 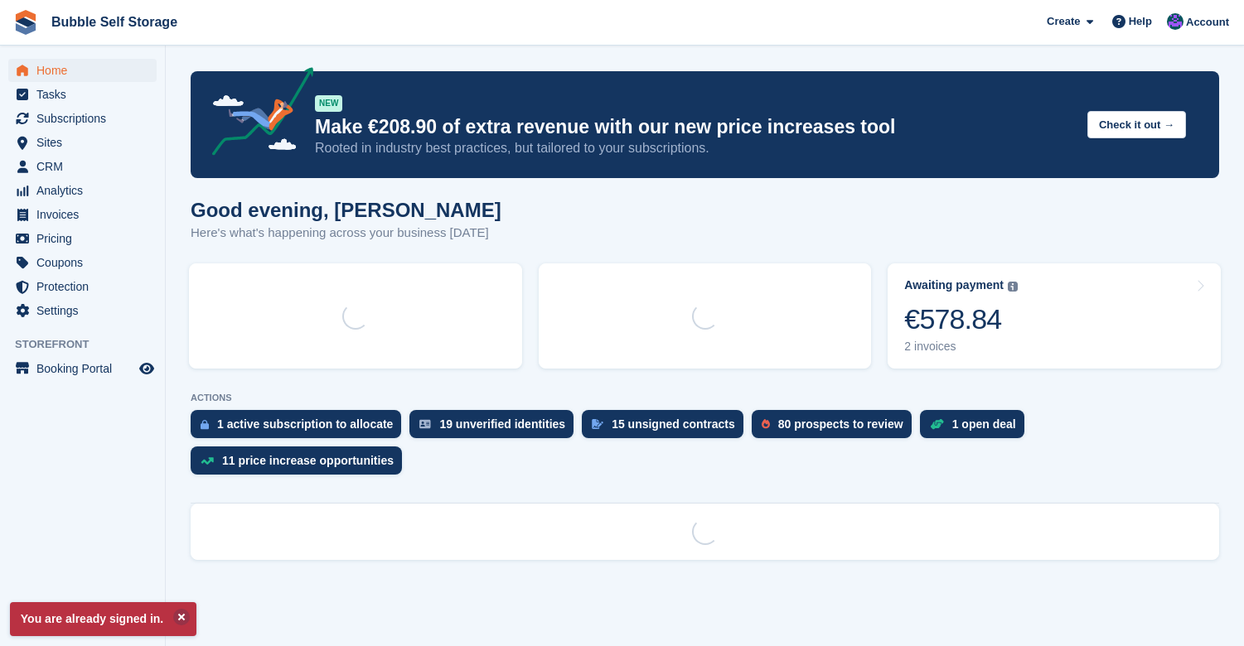 What do you see at coordinates (86, 215) in the screenshot?
I see `span: Invoices` at bounding box center [86, 215].